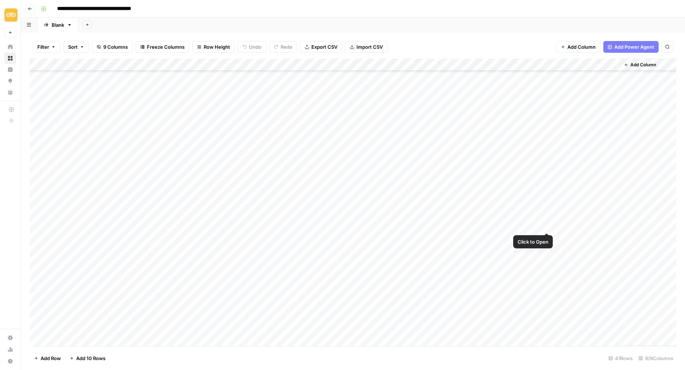  Describe the element at coordinates (366, 47) in the screenshot. I see `button: Import CSV` at that location.